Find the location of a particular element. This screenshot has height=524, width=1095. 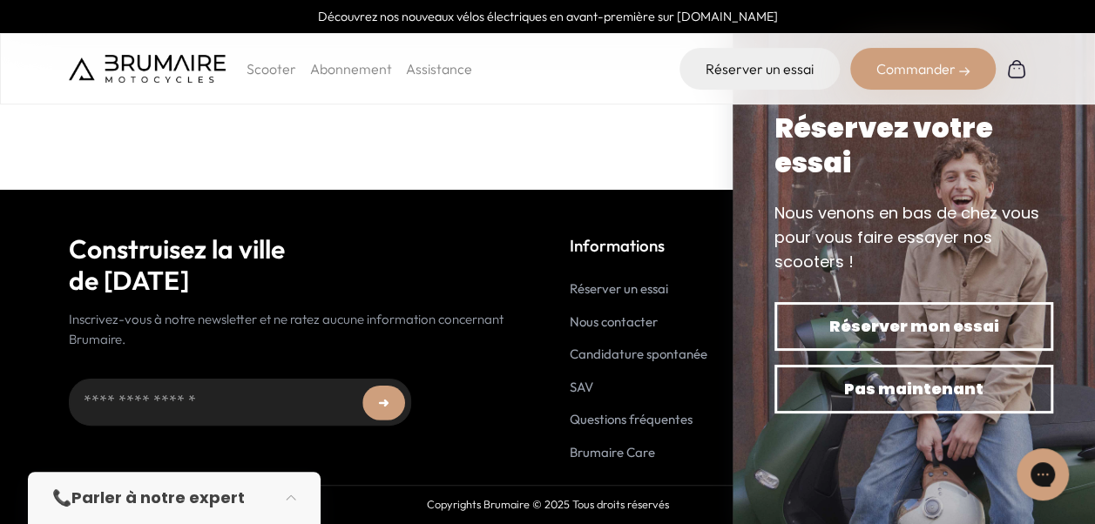

a: SAV is located at coordinates (581, 387).